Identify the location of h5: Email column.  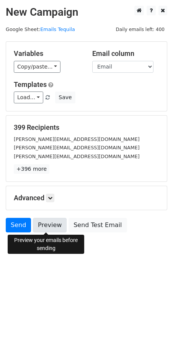
(126, 54).